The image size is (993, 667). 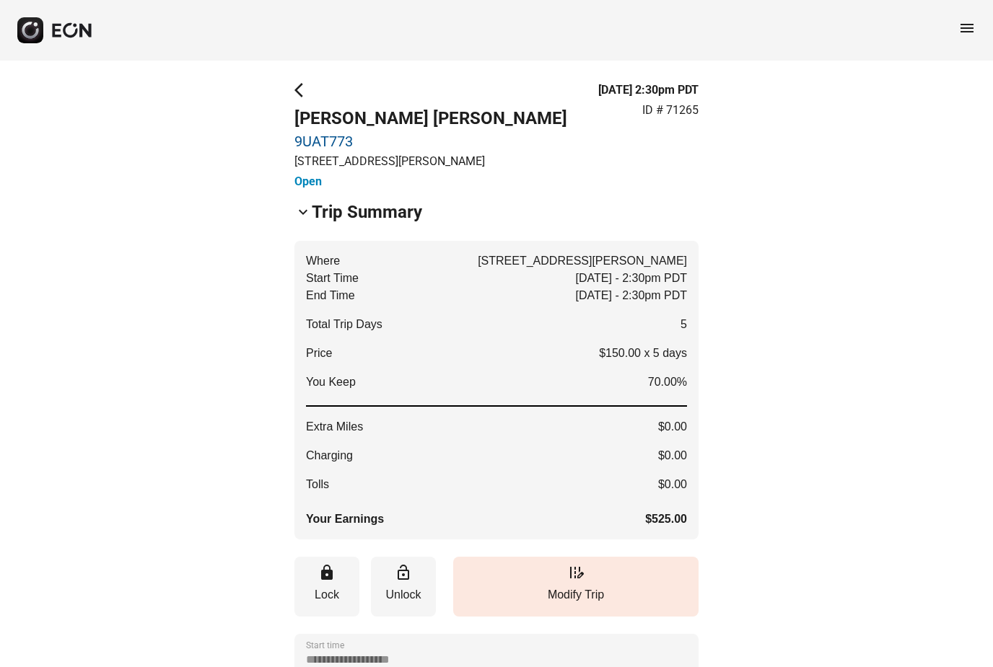 I want to click on h3: Open, so click(x=431, y=182).